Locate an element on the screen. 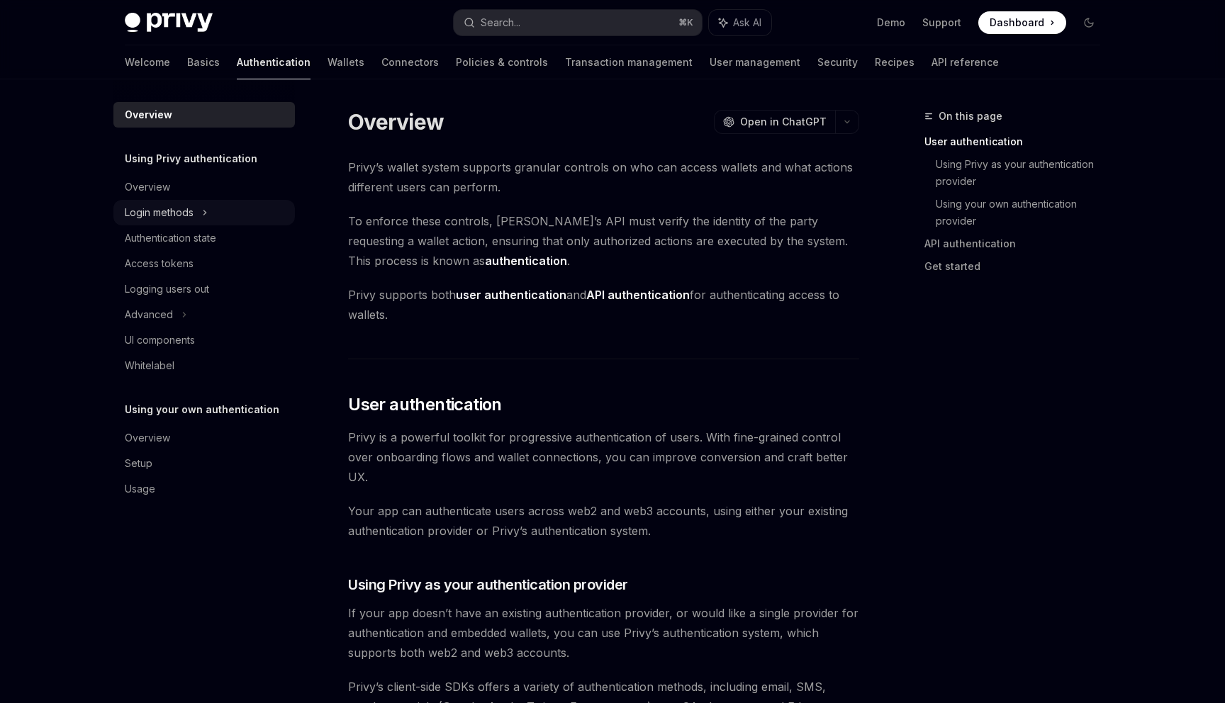 This screenshot has height=703, width=1225. h5: Using Privy authentication is located at coordinates (191, 159).